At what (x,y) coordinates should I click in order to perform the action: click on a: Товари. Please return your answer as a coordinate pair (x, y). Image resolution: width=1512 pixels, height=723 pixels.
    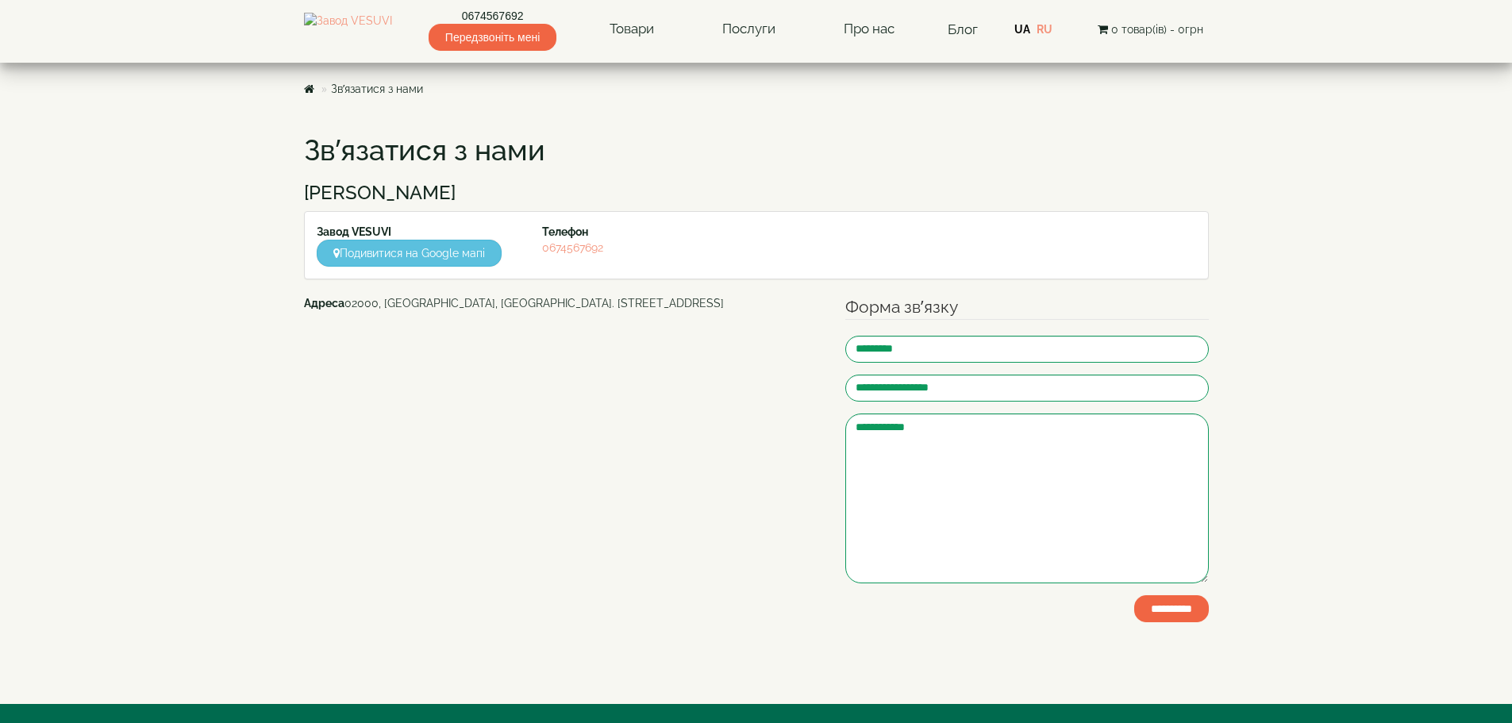
    Looking at the image, I should click on (632, 29).